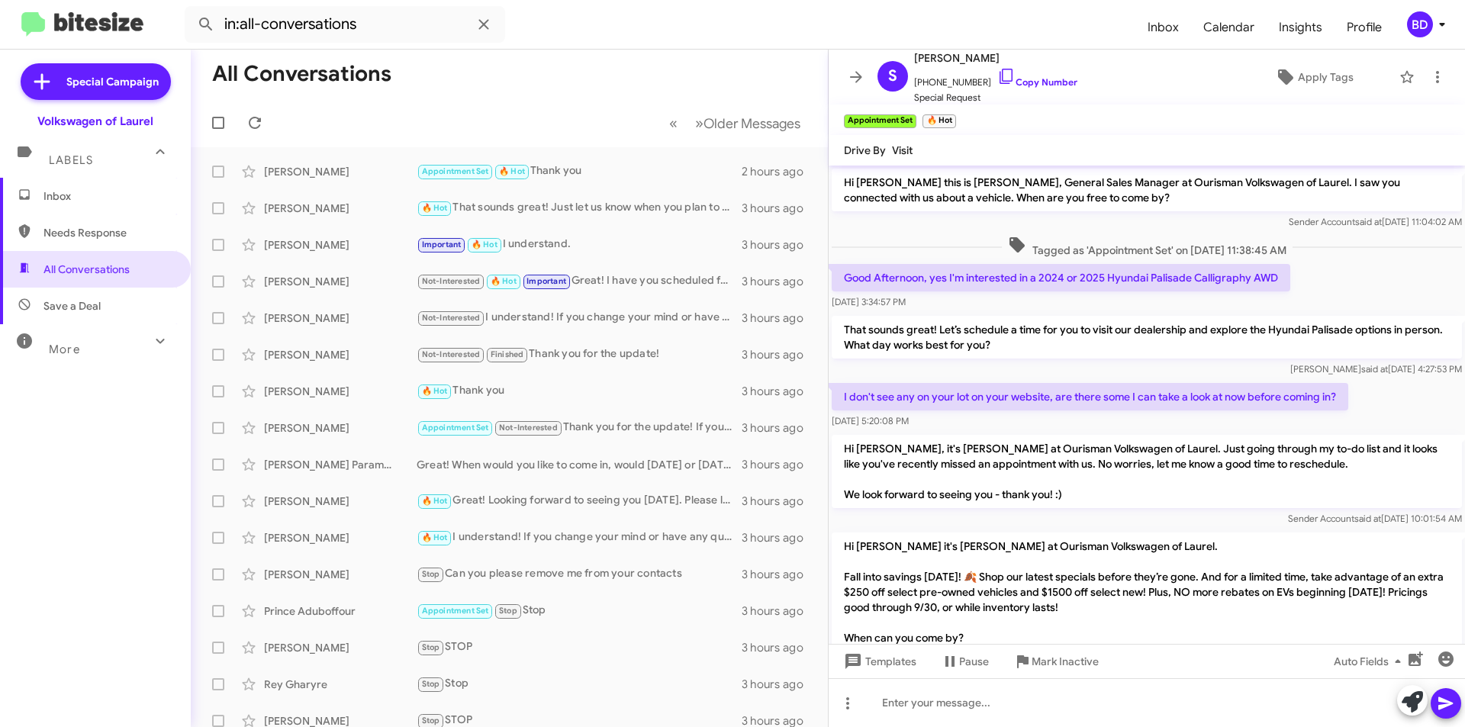 The height and width of the screenshot is (727, 1465). What do you see at coordinates (1364, 27) in the screenshot?
I see `span: Profile` at bounding box center [1364, 27].